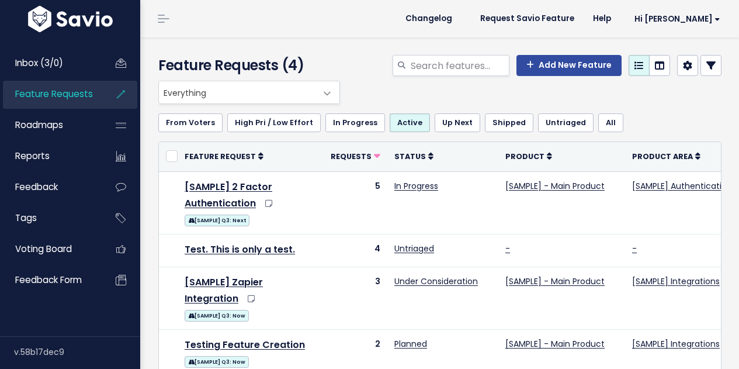 The height and width of the screenshot is (369, 739). Describe the element at coordinates (274, 123) in the screenshot. I see `a: High Pri / Low Effort` at that location.